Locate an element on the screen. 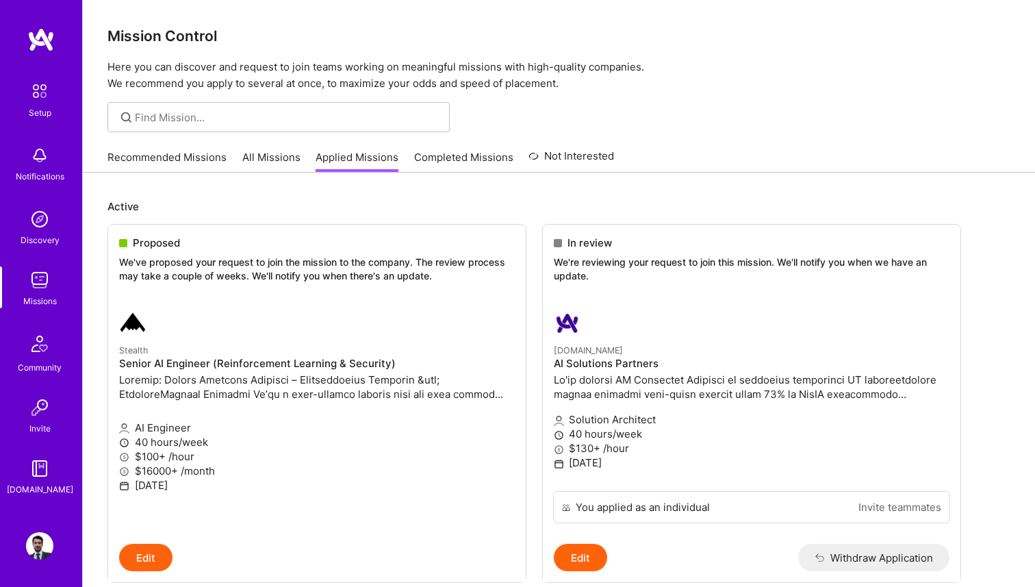 This screenshot has width=1035, height=587. div: You applied as an individual is located at coordinates (643, 507).